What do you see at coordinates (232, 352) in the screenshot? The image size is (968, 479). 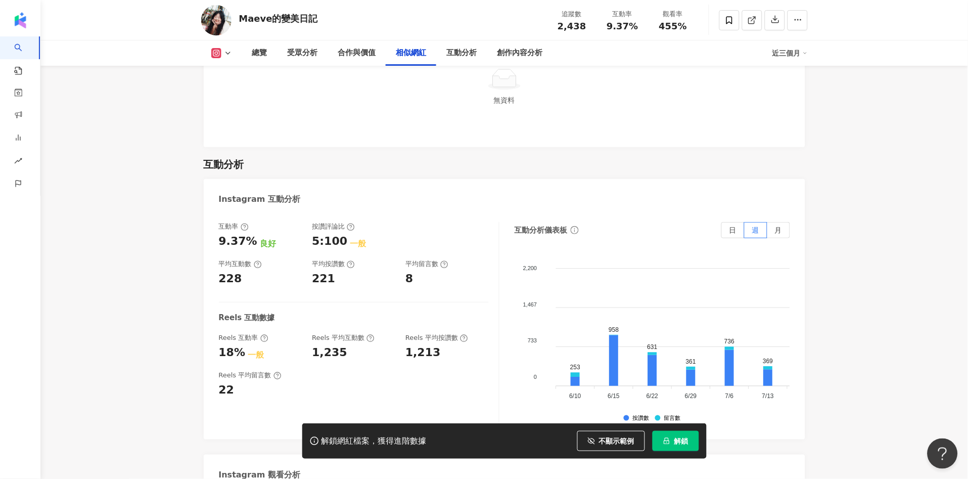 I see `div: 18%` at bounding box center [232, 352].